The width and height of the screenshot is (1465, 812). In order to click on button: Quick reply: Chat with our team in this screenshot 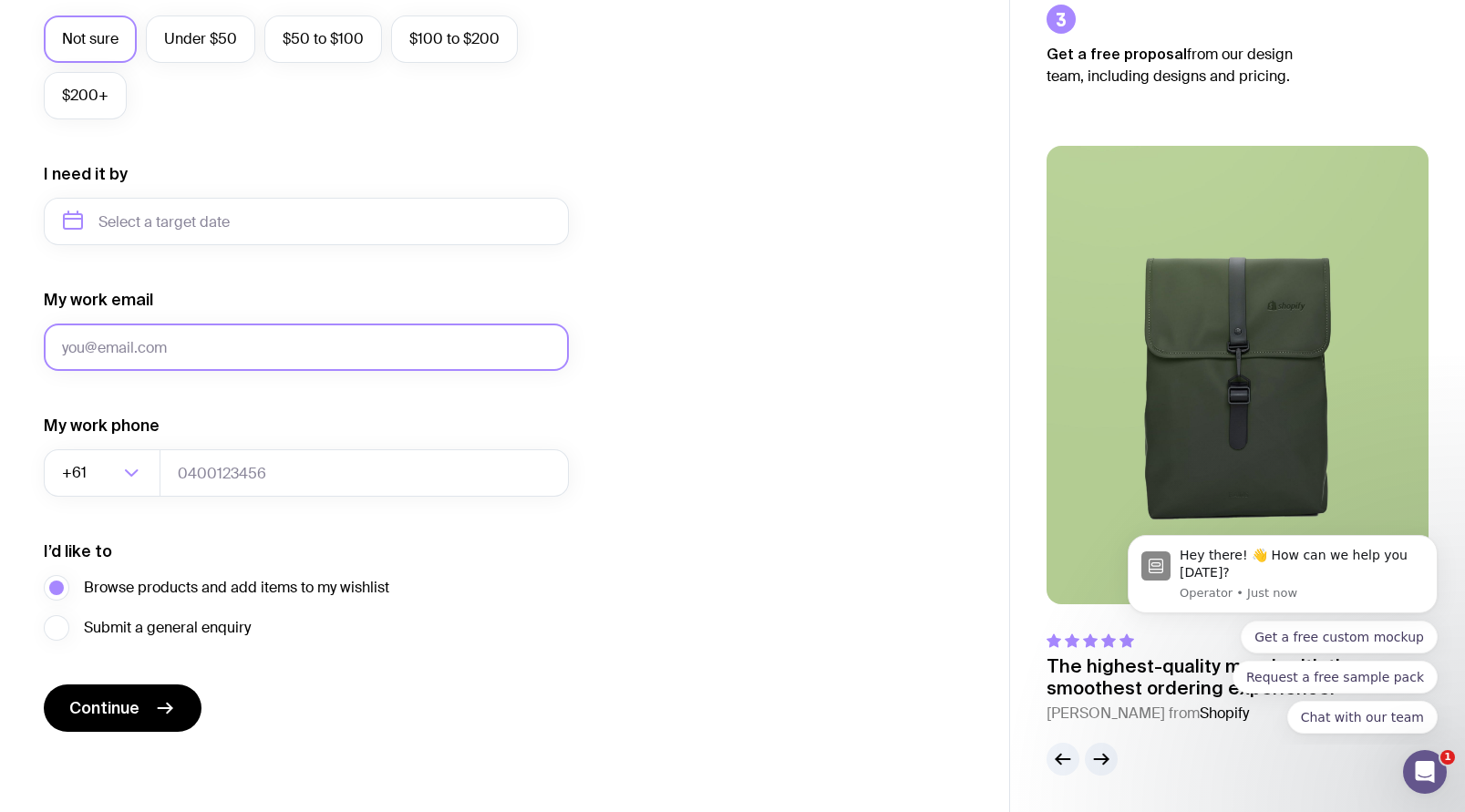, I will do `click(262, 198)`.